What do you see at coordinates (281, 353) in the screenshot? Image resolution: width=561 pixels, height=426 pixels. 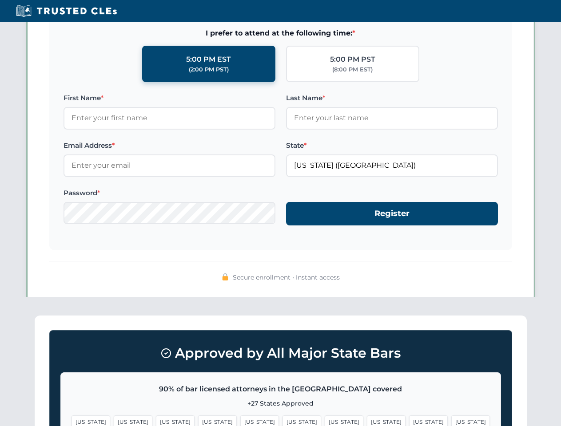 I see `h3: Approved by All Major State Bars` at bounding box center [281, 353].